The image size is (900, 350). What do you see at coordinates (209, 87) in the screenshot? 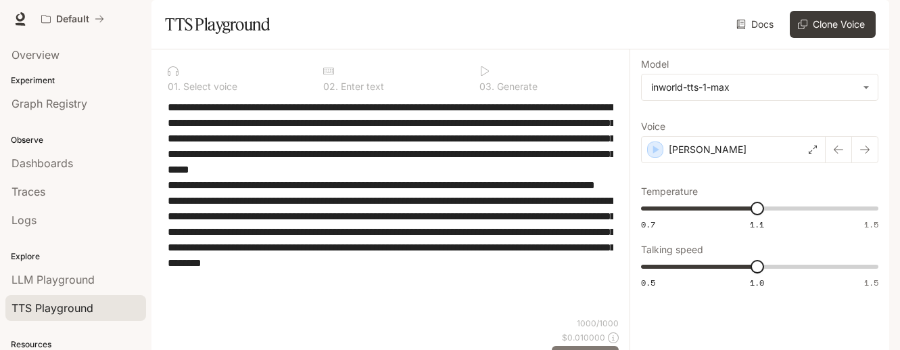
I see `p: Select voice` at bounding box center [209, 87].